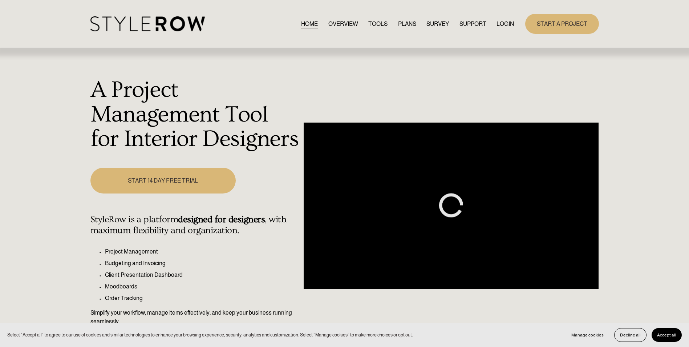 The height and width of the screenshot is (347, 689). Describe the element at coordinates (202, 286) in the screenshot. I see `p: Moodboards` at that location.